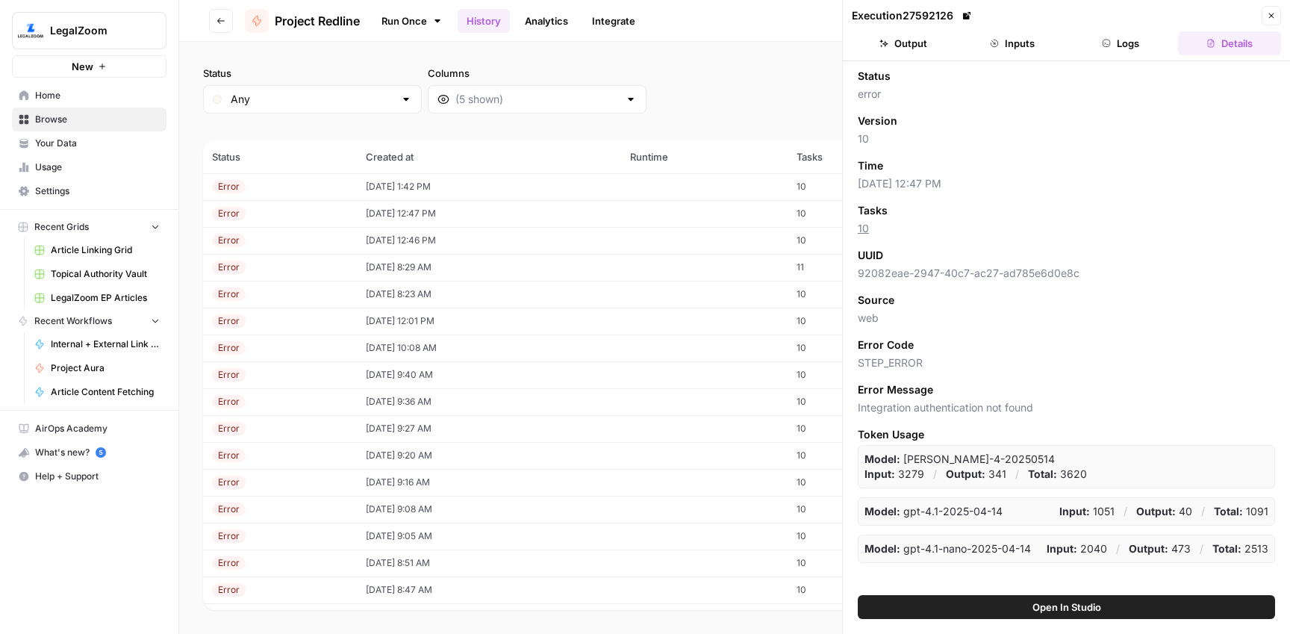  What do you see at coordinates (895, 390) in the screenshot?
I see `span: Error Message` at bounding box center [895, 390].